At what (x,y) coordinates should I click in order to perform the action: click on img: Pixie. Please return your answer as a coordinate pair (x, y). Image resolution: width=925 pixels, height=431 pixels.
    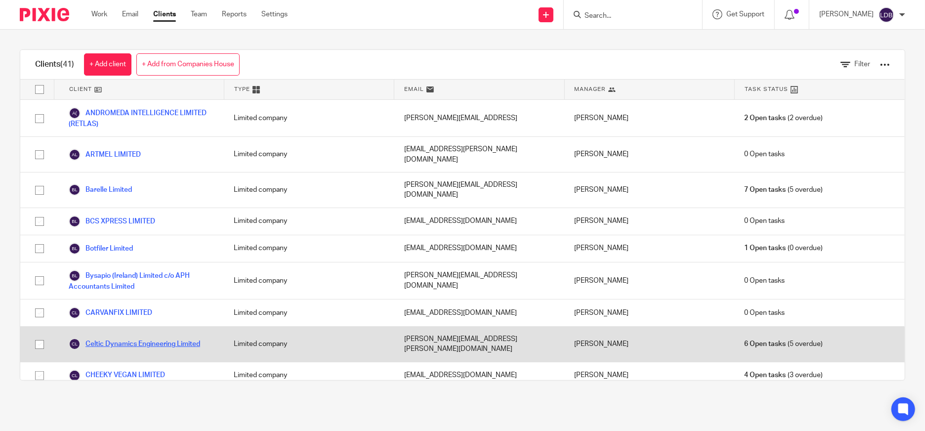
    Looking at the image, I should click on (44, 14).